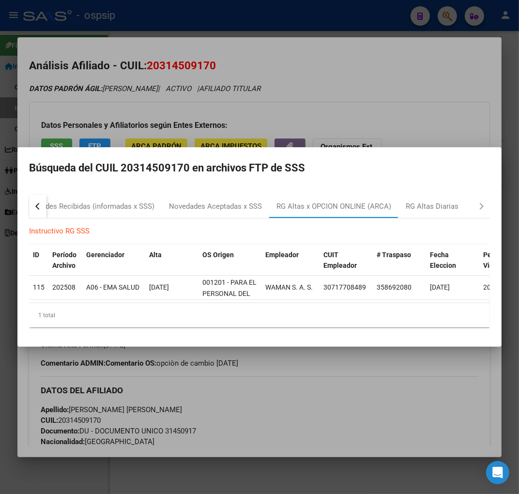  What do you see at coordinates (105, 255) in the screenshot?
I see `span: Gerenciador` at bounding box center [105, 255].